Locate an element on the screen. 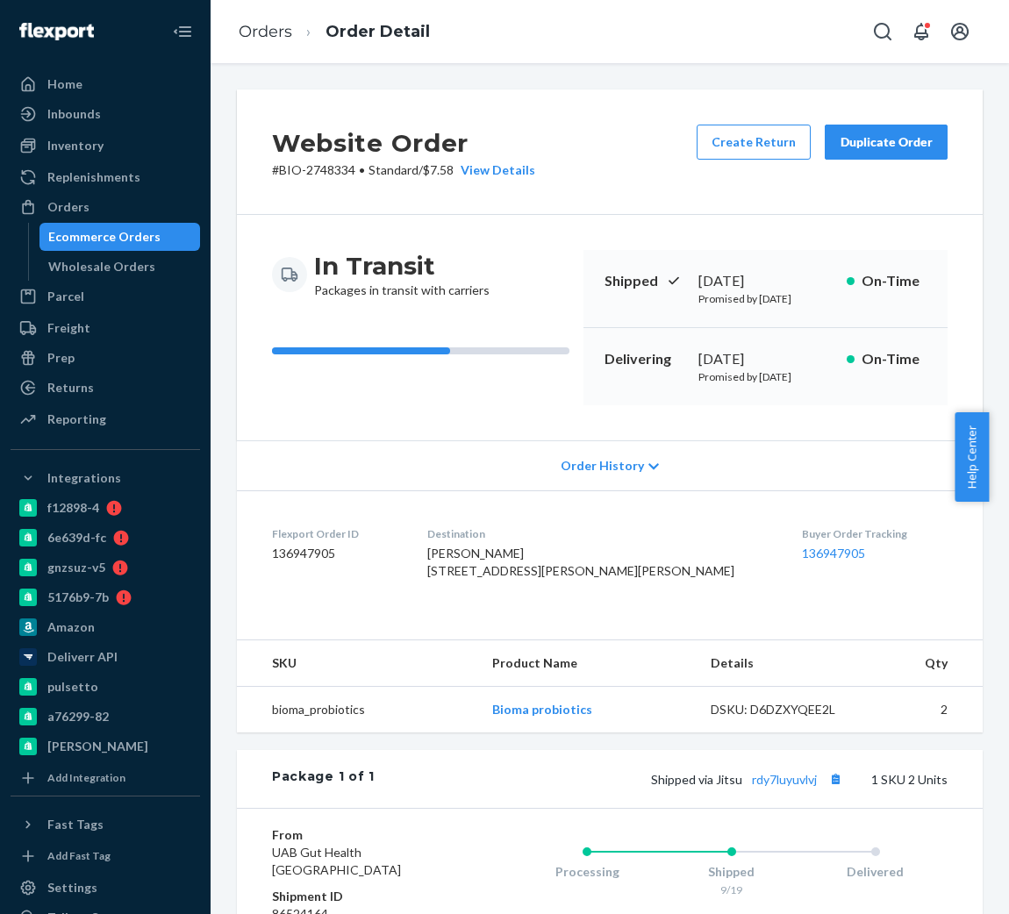  div: Home is located at coordinates (65, 84).